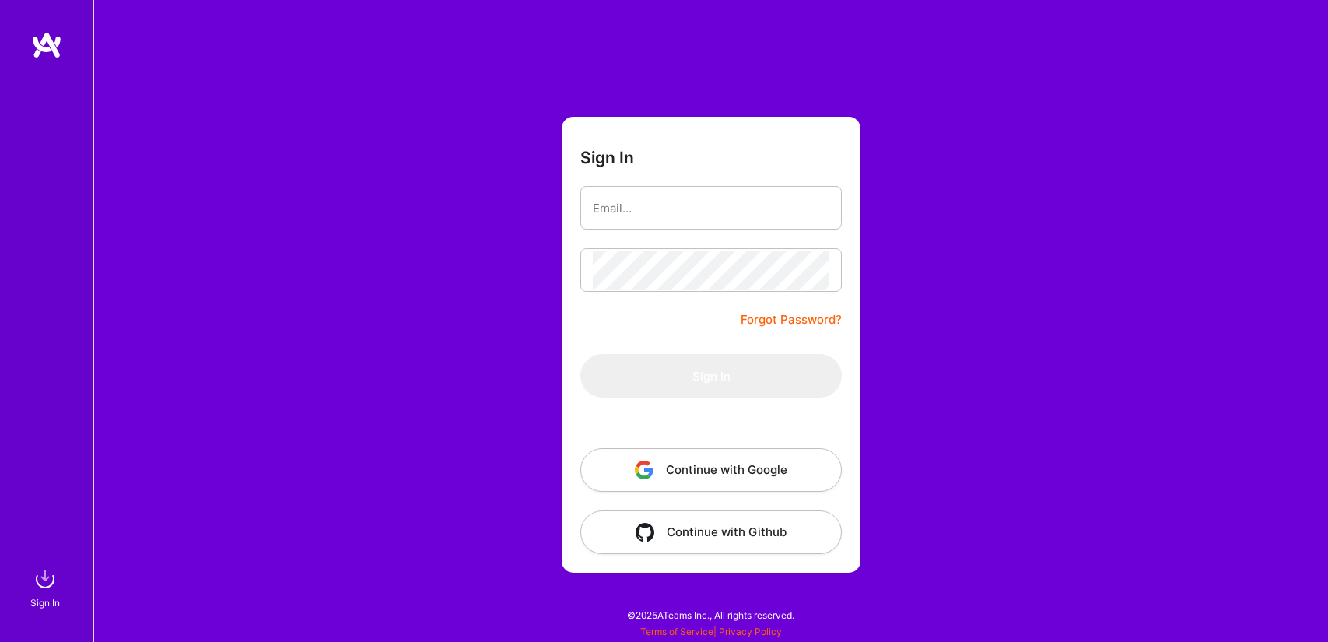  I want to click on input: Email..., so click(711, 208).